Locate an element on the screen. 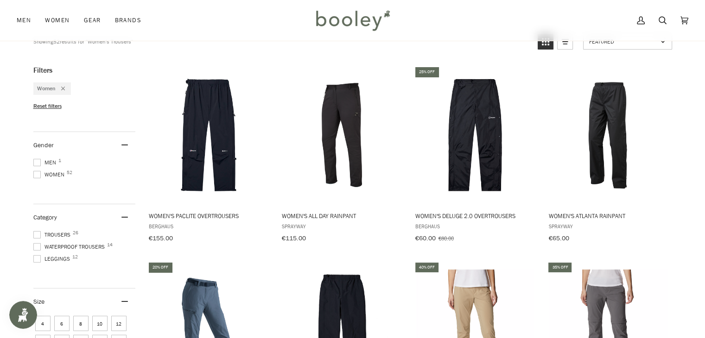 The width and height of the screenshot is (705, 338). span: 26 is located at coordinates (76, 233).